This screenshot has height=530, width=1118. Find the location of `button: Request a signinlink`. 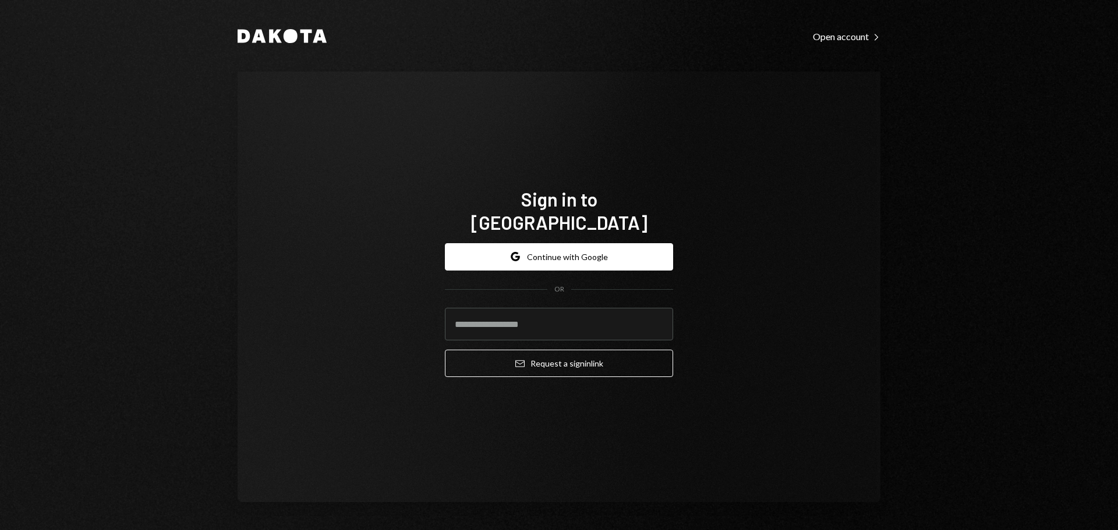

button: Request a signinlink is located at coordinates (559, 363).